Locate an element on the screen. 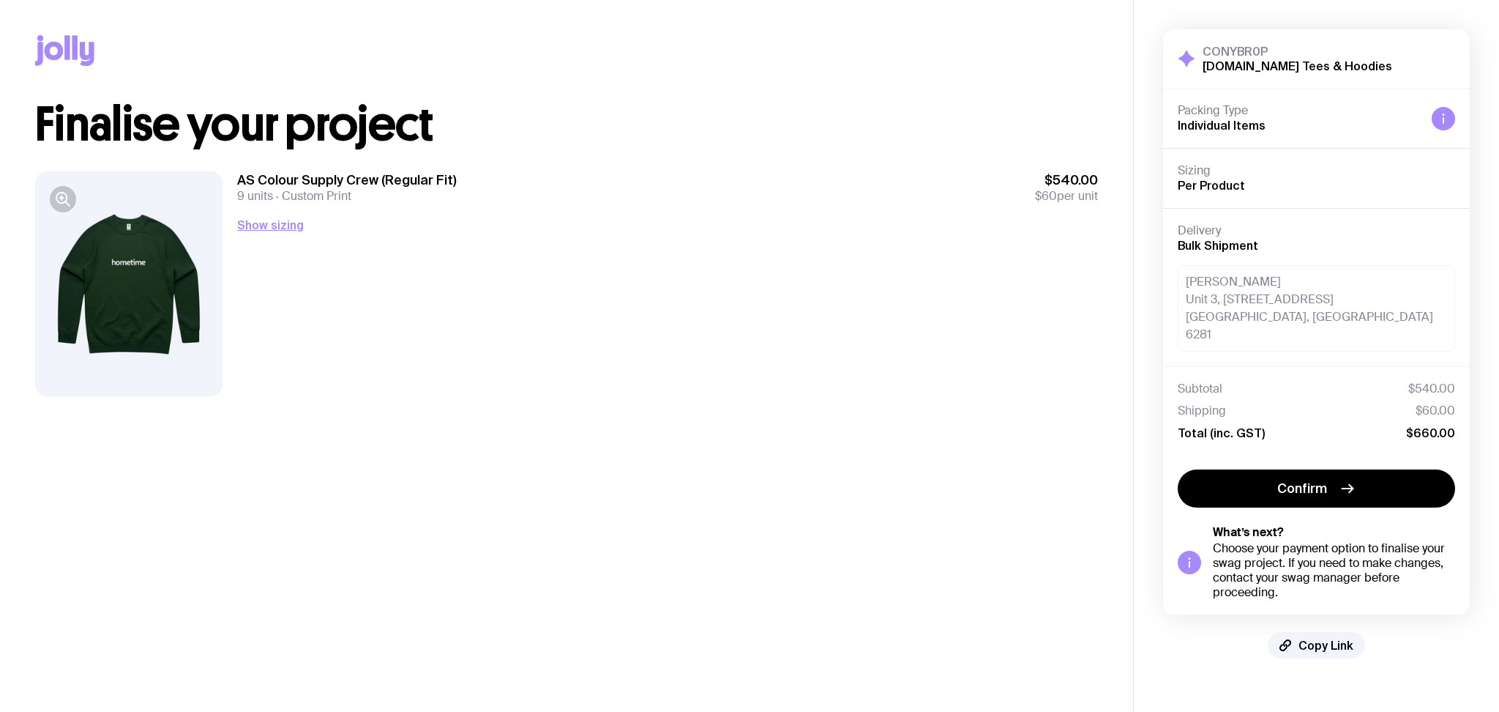 The height and width of the screenshot is (712, 1499). h4: Delivery is located at coordinates (1316, 231).